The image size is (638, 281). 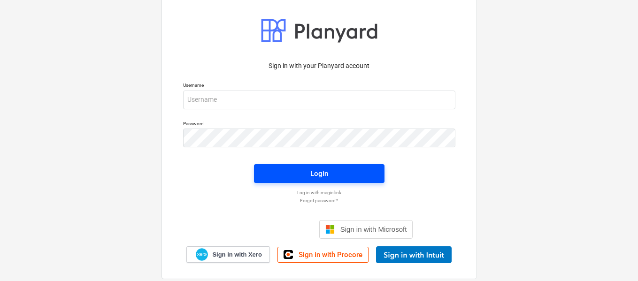 What do you see at coordinates (237, 255) in the screenshot?
I see `span: Sign in with Xero` at bounding box center [237, 255].